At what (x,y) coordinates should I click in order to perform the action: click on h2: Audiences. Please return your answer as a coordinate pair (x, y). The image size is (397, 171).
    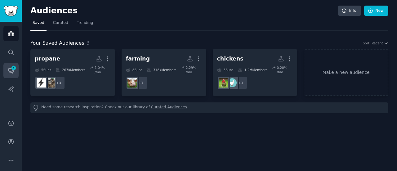
    Looking at the image, I should click on (184, 11).